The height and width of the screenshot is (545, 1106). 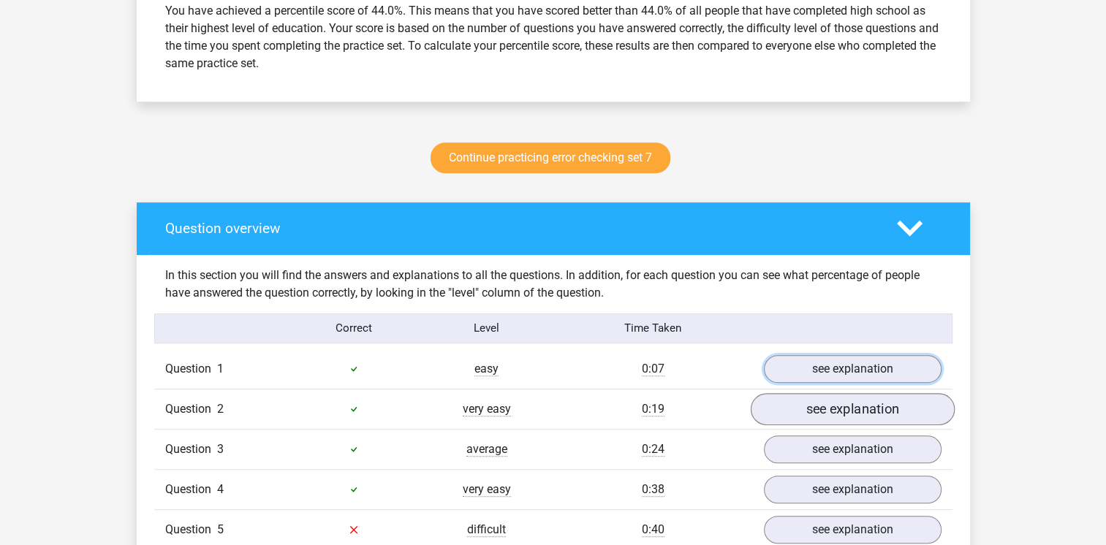 I want to click on span: 2, so click(x=220, y=409).